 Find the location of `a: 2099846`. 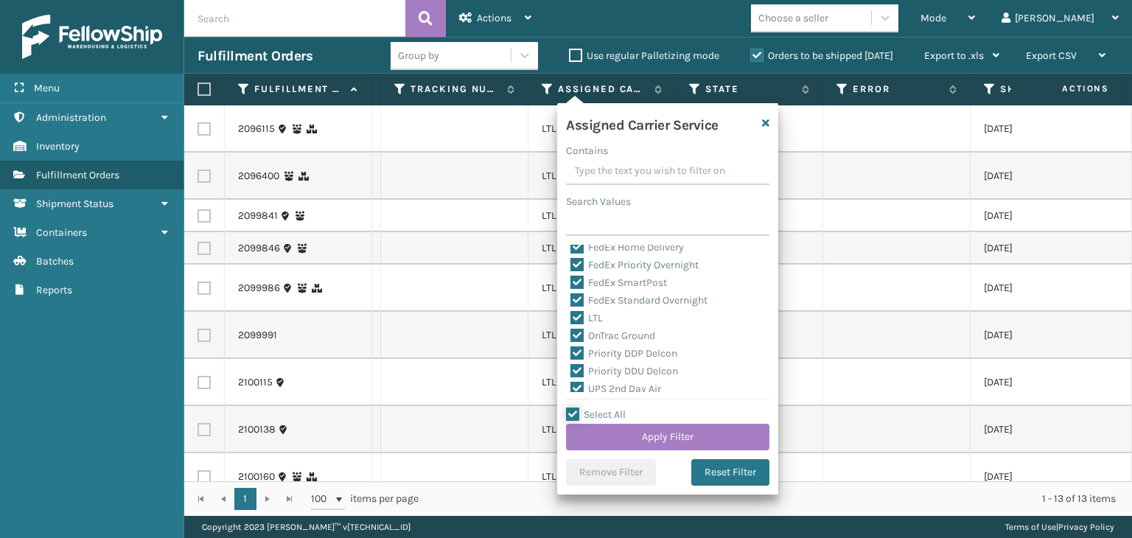

a: 2099846 is located at coordinates (259, 248).